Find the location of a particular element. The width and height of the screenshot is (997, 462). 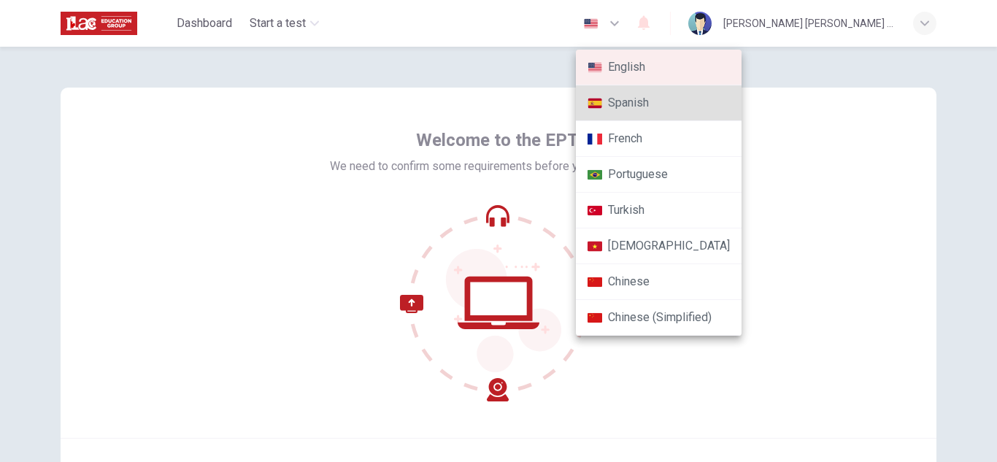

li: Chinese is located at coordinates (658, 282).